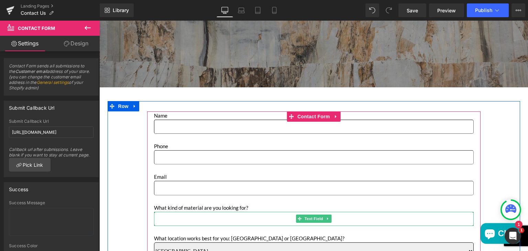  I want to click on span: Text Field, so click(215, 198).